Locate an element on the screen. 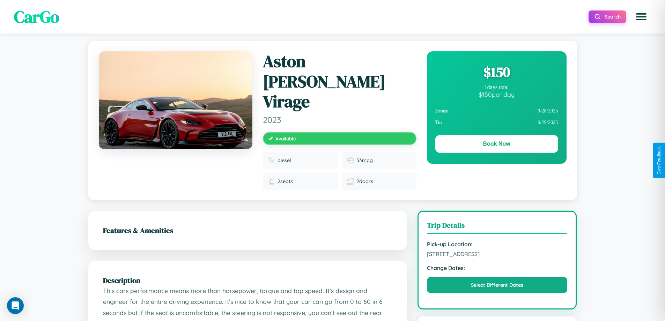  img: Fuel type is located at coordinates (271, 160).